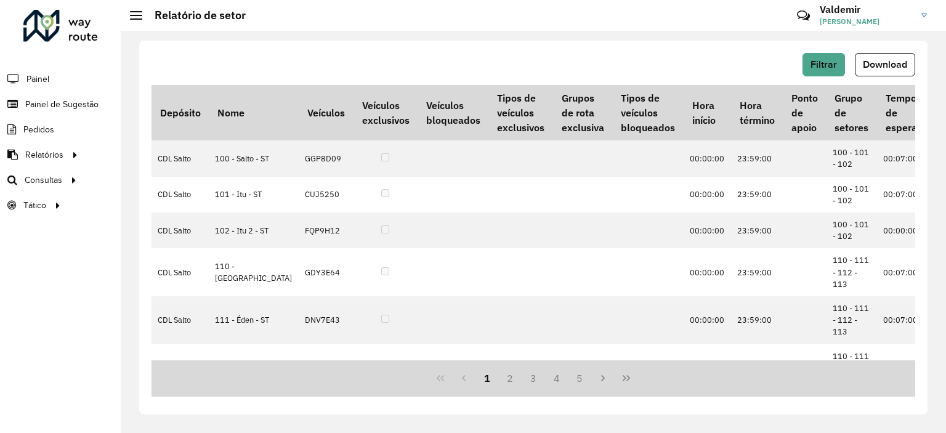 The height and width of the screenshot is (433, 946). What do you see at coordinates (326, 158) in the screenshot?
I see `td: GGP8D09` at bounding box center [326, 158].